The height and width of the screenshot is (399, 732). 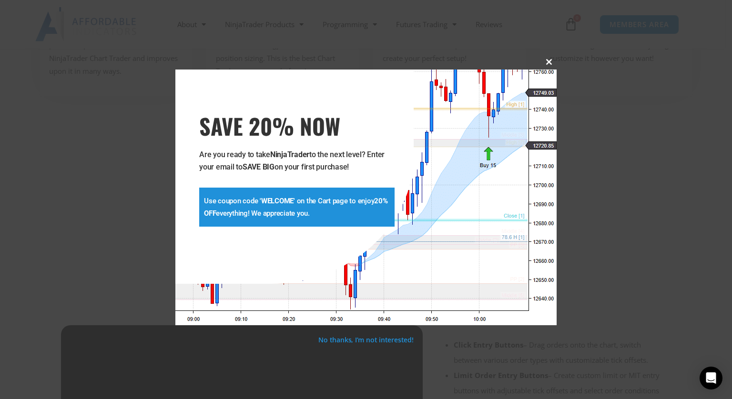 I want to click on strong: WELCOME, so click(x=277, y=201).